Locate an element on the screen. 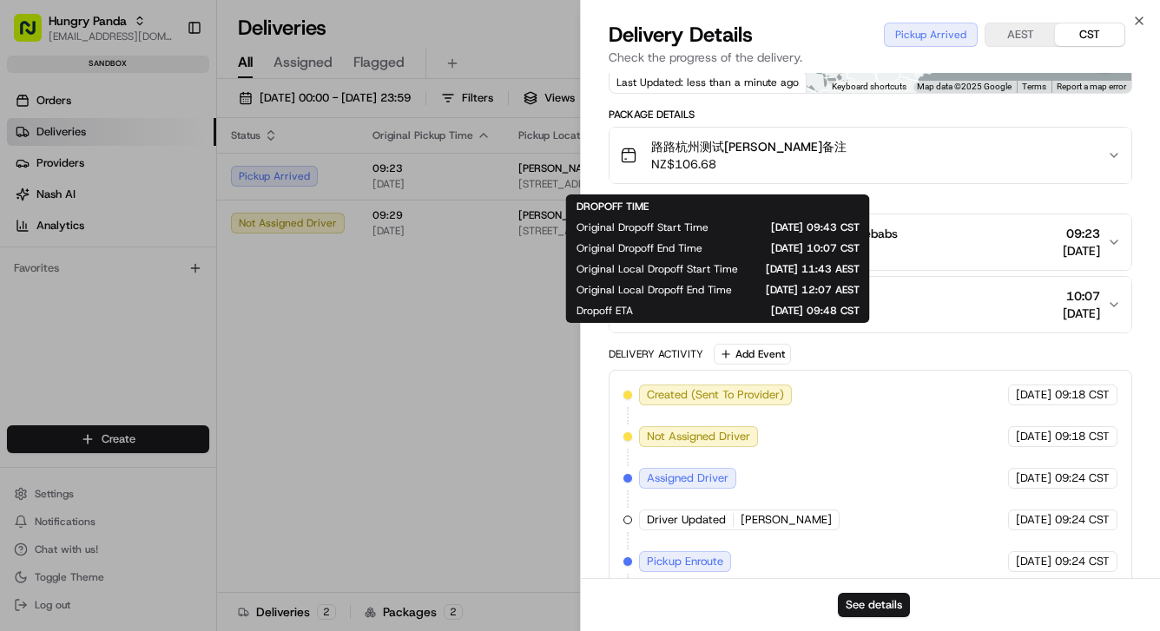 This screenshot has width=1160, height=631. div: Past conversations is located at coordinates (64, 233).